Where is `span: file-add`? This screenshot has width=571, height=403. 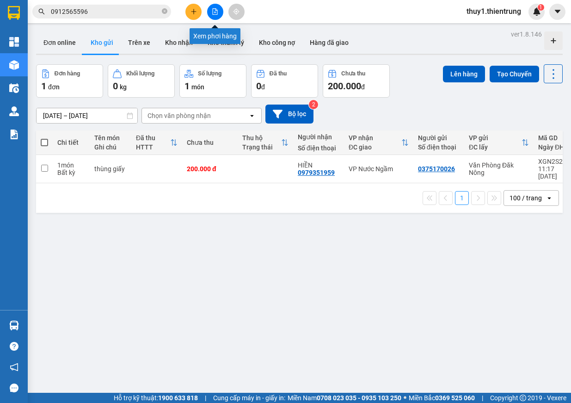 span: file-add is located at coordinates (215, 12).